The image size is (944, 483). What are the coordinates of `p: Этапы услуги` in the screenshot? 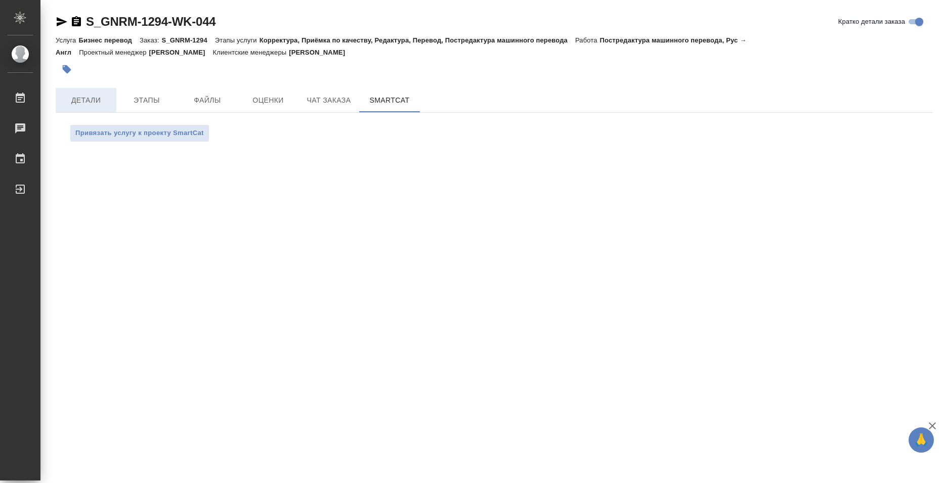 It's located at (237, 40).